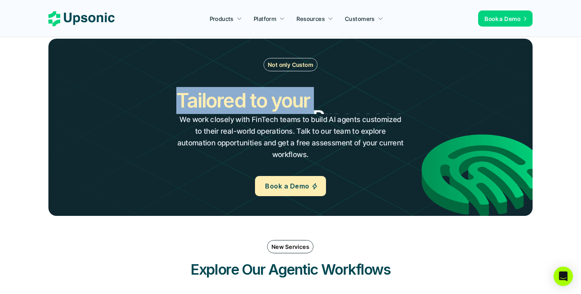 Image resolution: width=581 pixels, height=294 pixels. I want to click on p: Resources, so click(311, 19).